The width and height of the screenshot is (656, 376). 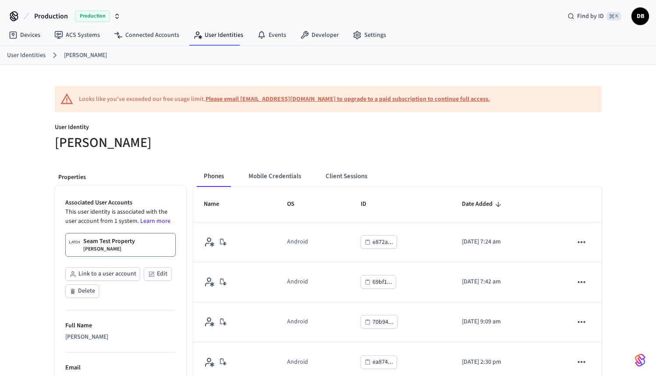 What do you see at coordinates (640, 16) in the screenshot?
I see `button: DB` at bounding box center [640, 16].